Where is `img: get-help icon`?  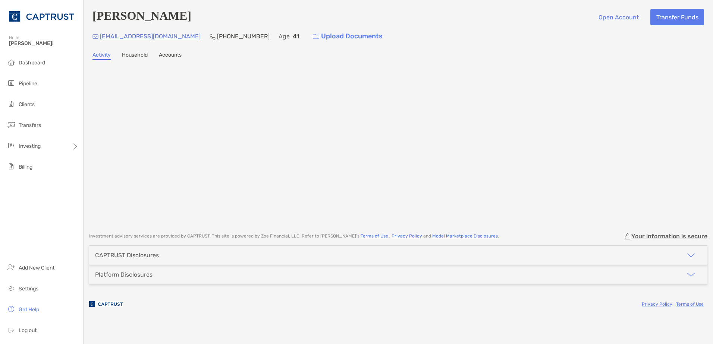 img: get-help icon is located at coordinates (11, 309).